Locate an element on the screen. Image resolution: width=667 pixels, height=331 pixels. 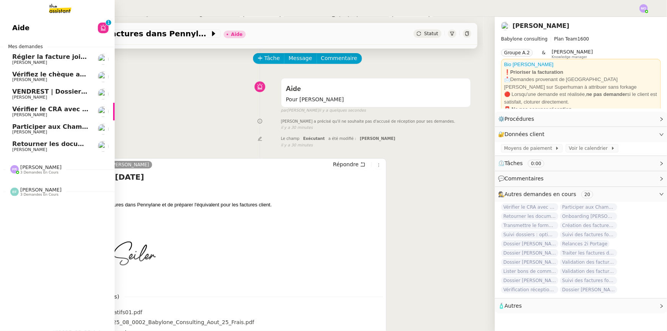
div: Merci d'avance. is located at coordinates (217, 220).